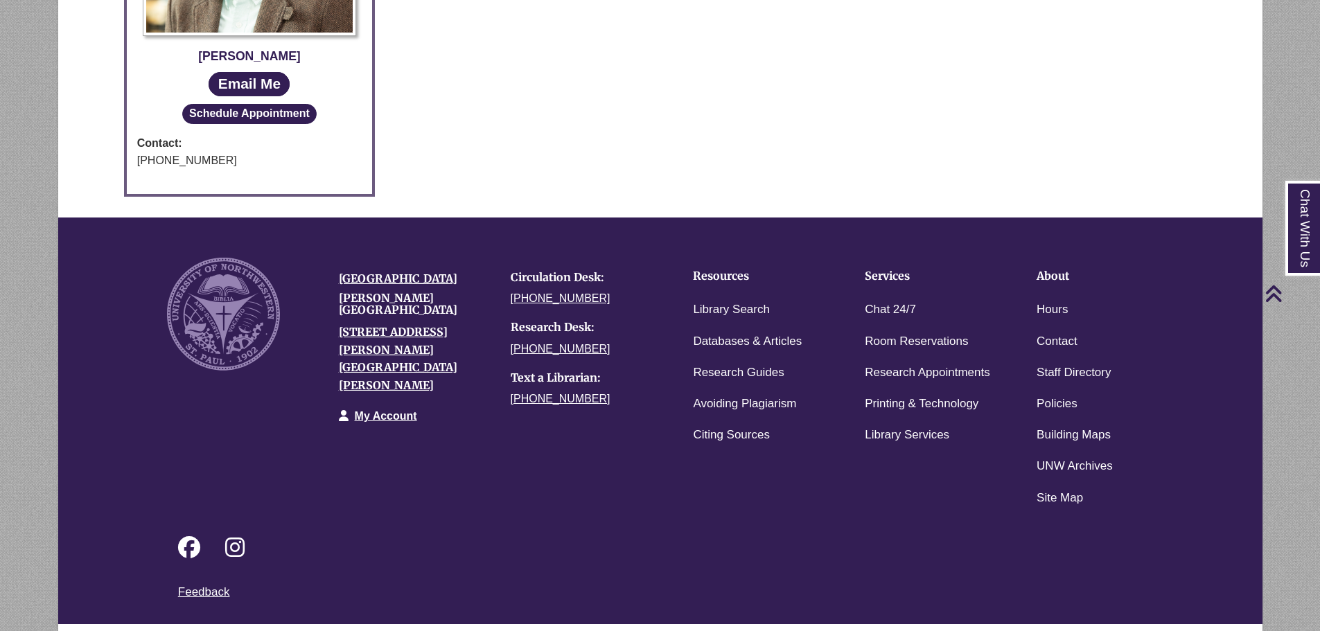  What do you see at coordinates (386, 416) in the screenshot?
I see `a: My Account` at bounding box center [386, 416].